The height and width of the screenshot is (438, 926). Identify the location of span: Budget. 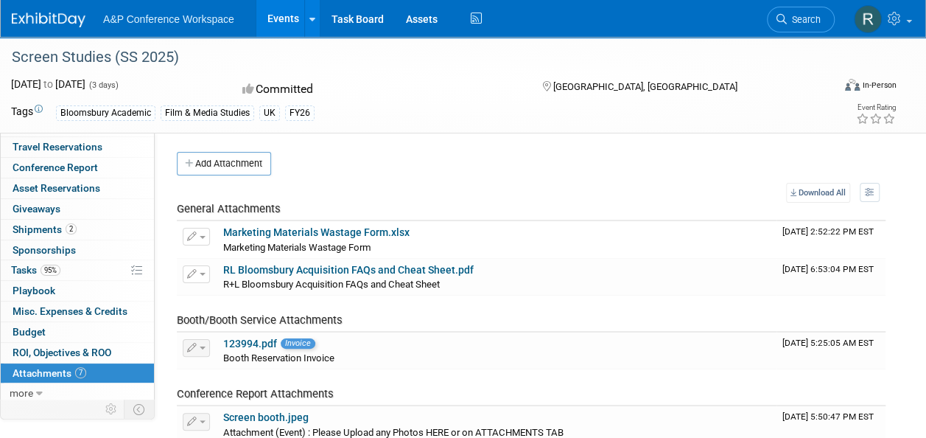
(29, 332).